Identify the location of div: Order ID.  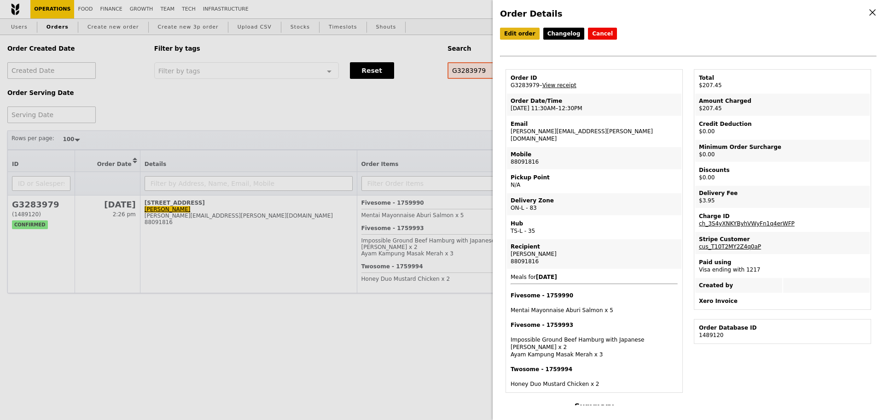
(594, 78).